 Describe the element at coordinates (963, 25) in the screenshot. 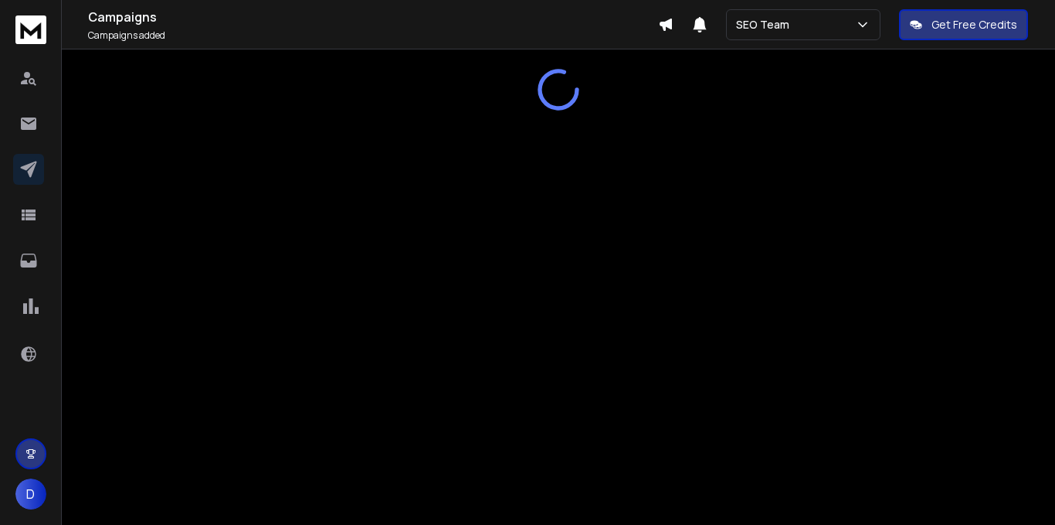

I see `button: Get Free Credits` at that location.